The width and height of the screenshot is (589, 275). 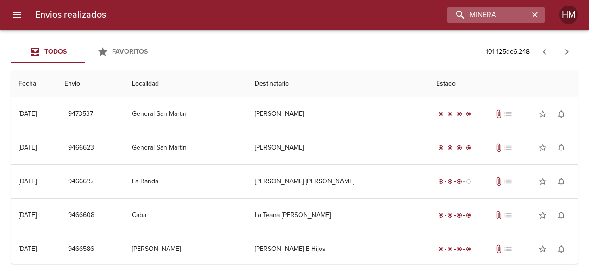 I want to click on button: 9466623, so click(x=81, y=148).